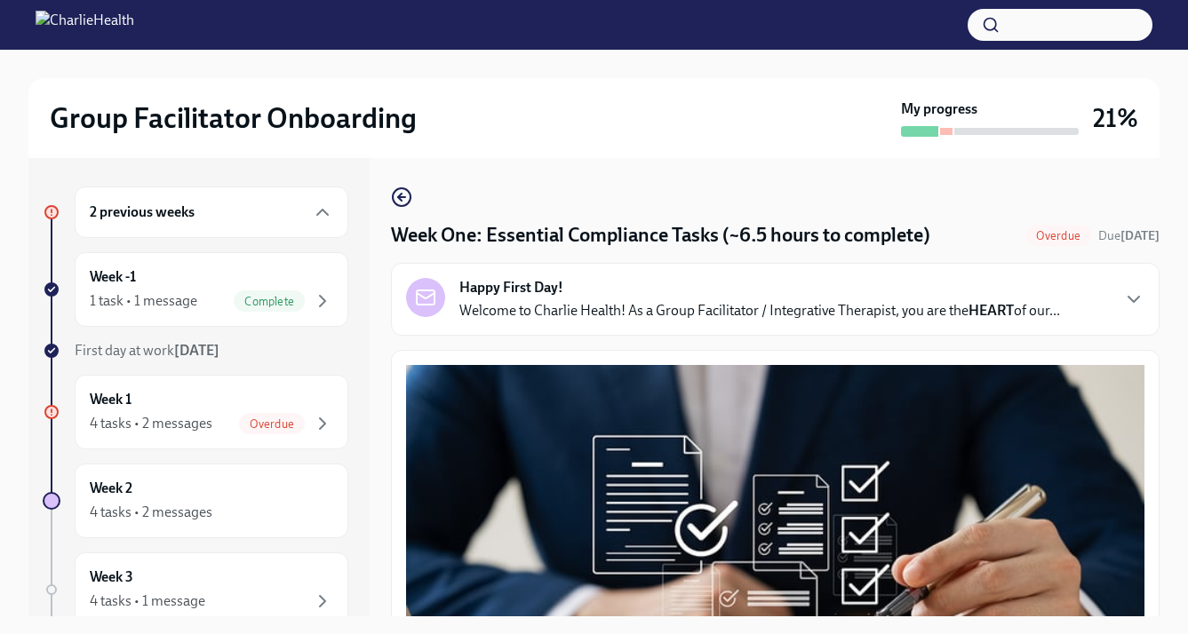 The width and height of the screenshot is (1188, 634). What do you see at coordinates (1128, 235) in the screenshot?
I see `span: Due` at bounding box center [1128, 235].